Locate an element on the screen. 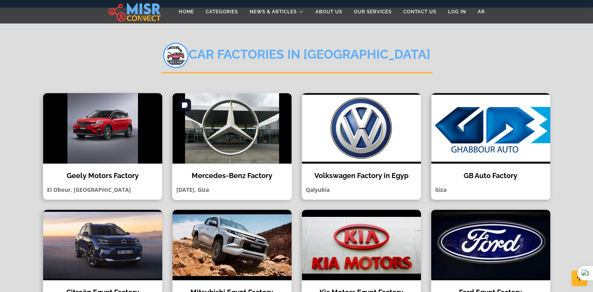 The width and height of the screenshot is (593, 292). img: Ford Egypt Factory is located at coordinates (490, 245).